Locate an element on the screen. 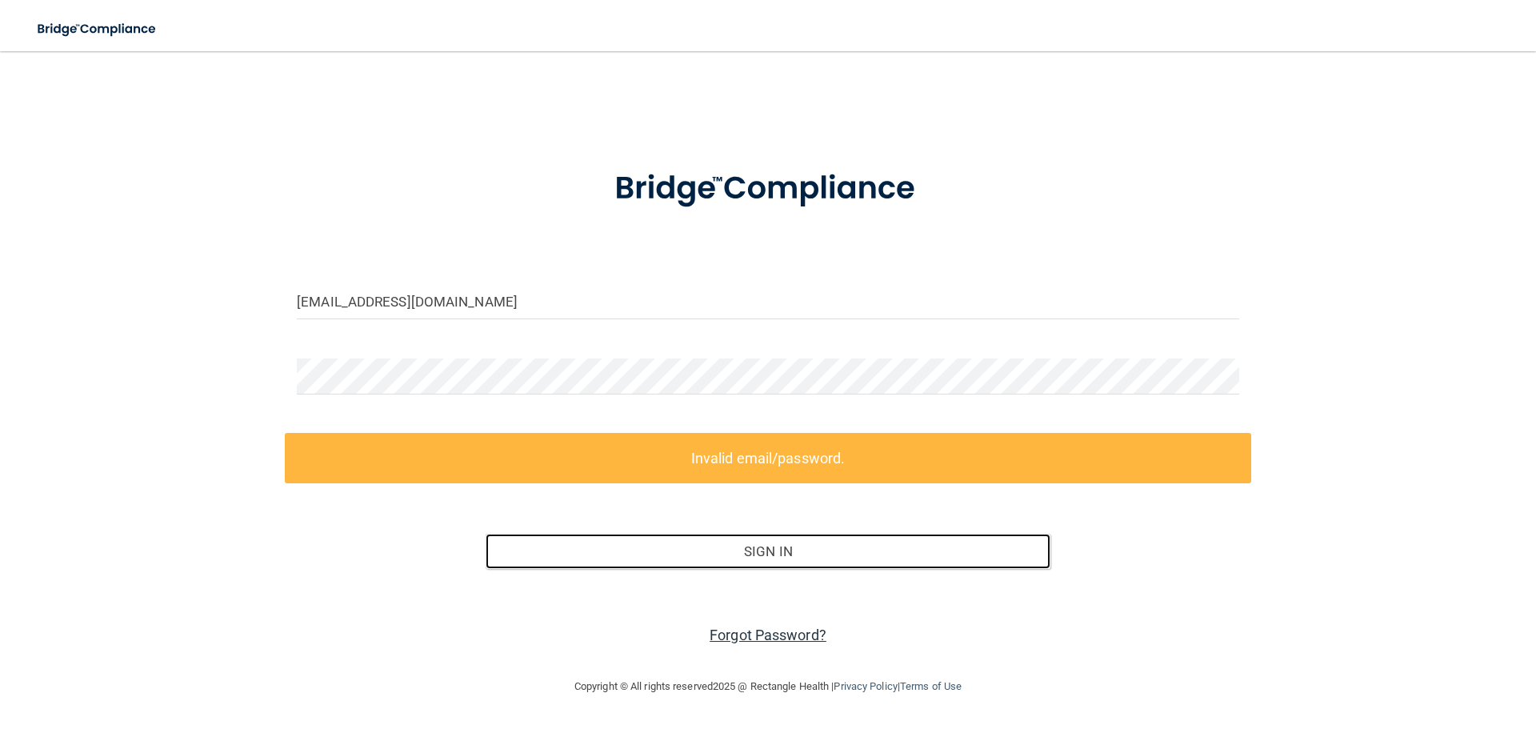 This screenshot has width=1536, height=729. div: Copyright © All rights reserved 2025 @ Rectangle Health | | is located at coordinates (768, 686).